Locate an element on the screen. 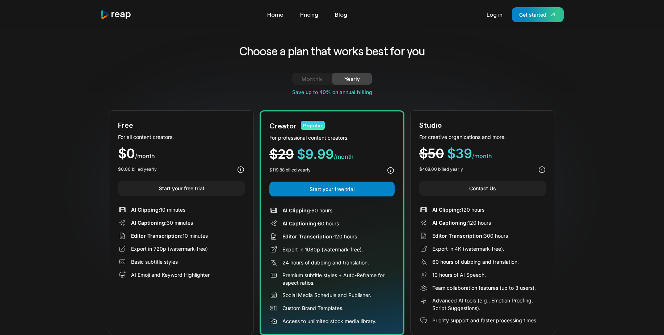 The width and height of the screenshot is (664, 335). a: Log in is located at coordinates (495, 14).